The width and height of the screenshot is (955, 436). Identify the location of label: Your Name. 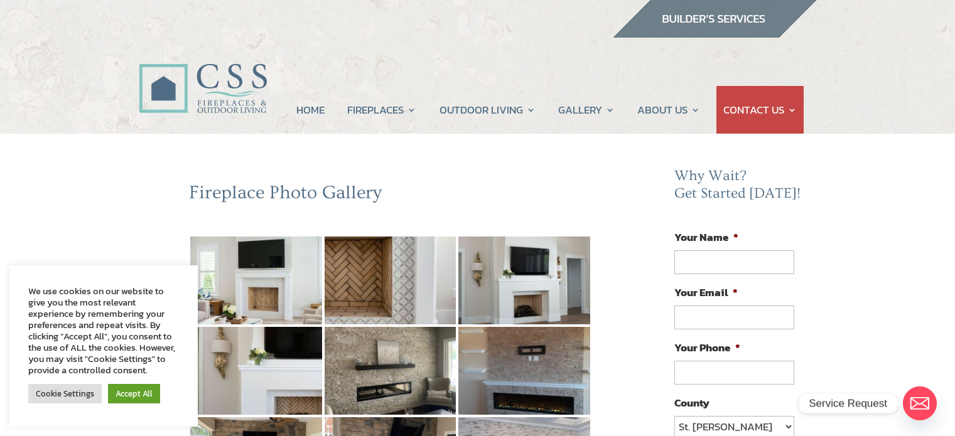
(706, 237).